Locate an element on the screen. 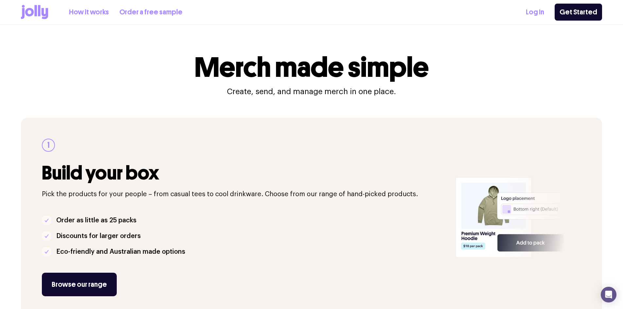  a: How it works is located at coordinates (89, 12).